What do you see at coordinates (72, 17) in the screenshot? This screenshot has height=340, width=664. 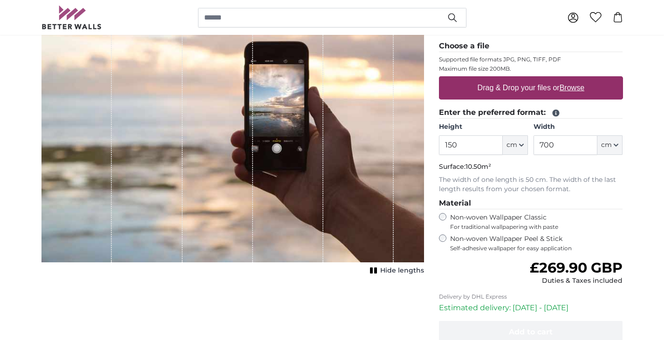 I see `img: Betterwalls` at bounding box center [72, 17].